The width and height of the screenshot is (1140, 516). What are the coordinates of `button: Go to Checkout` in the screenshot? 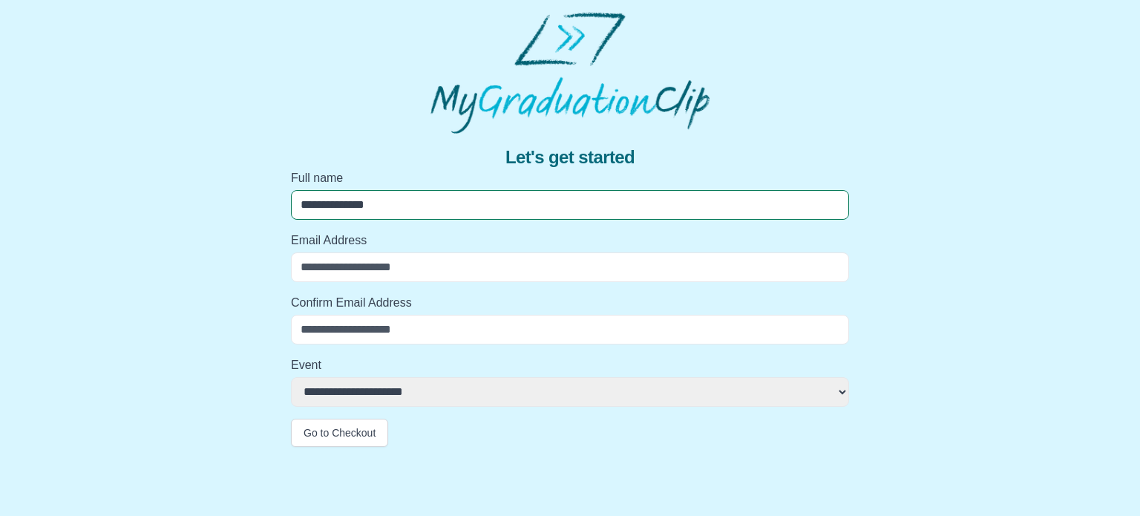 It's located at (339, 433).